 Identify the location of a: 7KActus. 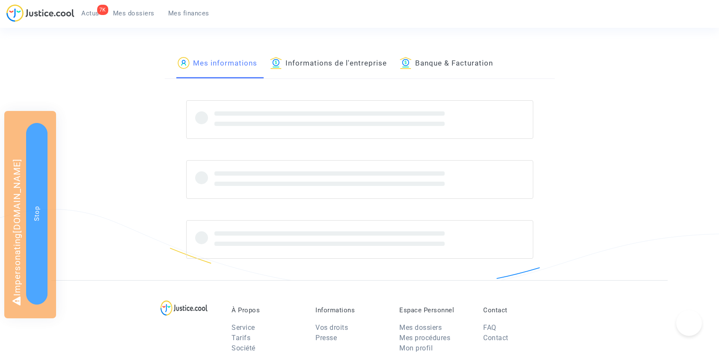
(90, 13).